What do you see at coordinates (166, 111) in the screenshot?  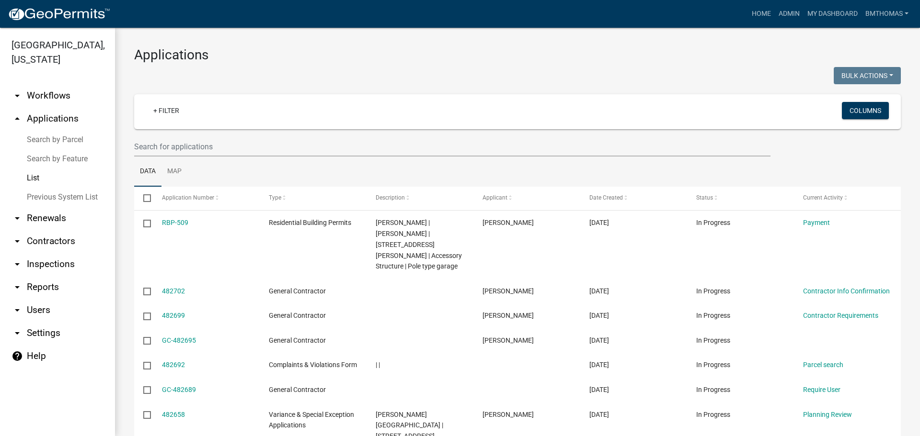 I see `a: + Filter` at bounding box center [166, 111].